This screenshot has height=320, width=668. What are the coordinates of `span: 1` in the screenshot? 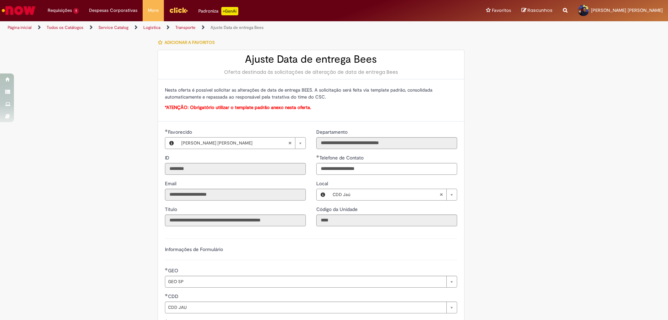 It's located at (76, 11).